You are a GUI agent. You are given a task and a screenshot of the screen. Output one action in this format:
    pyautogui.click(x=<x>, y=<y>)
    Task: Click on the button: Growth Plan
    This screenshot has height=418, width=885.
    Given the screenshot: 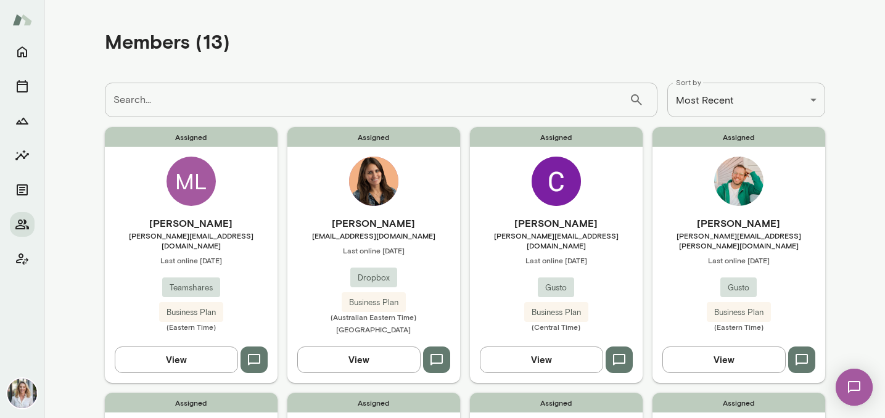 What is the action you would take?
    pyautogui.click(x=22, y=121)
    